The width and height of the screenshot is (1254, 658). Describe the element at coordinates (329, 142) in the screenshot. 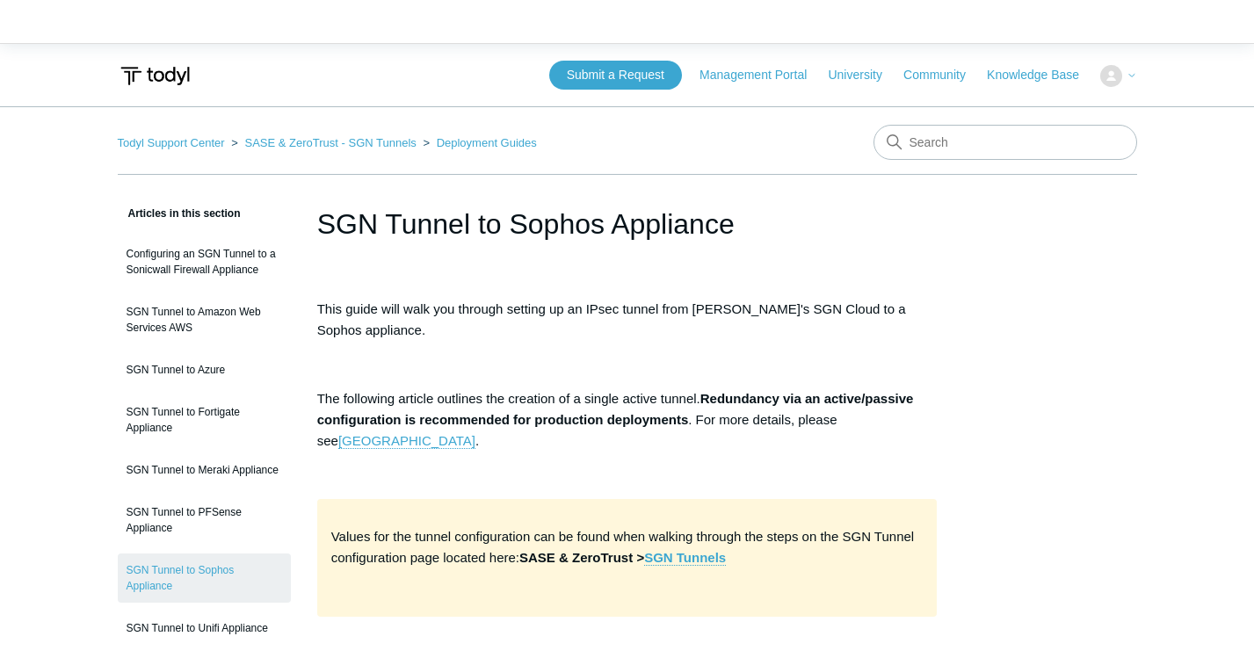

I see `a: SASE & ZeroTrust - SGN Tunnels` at that location.